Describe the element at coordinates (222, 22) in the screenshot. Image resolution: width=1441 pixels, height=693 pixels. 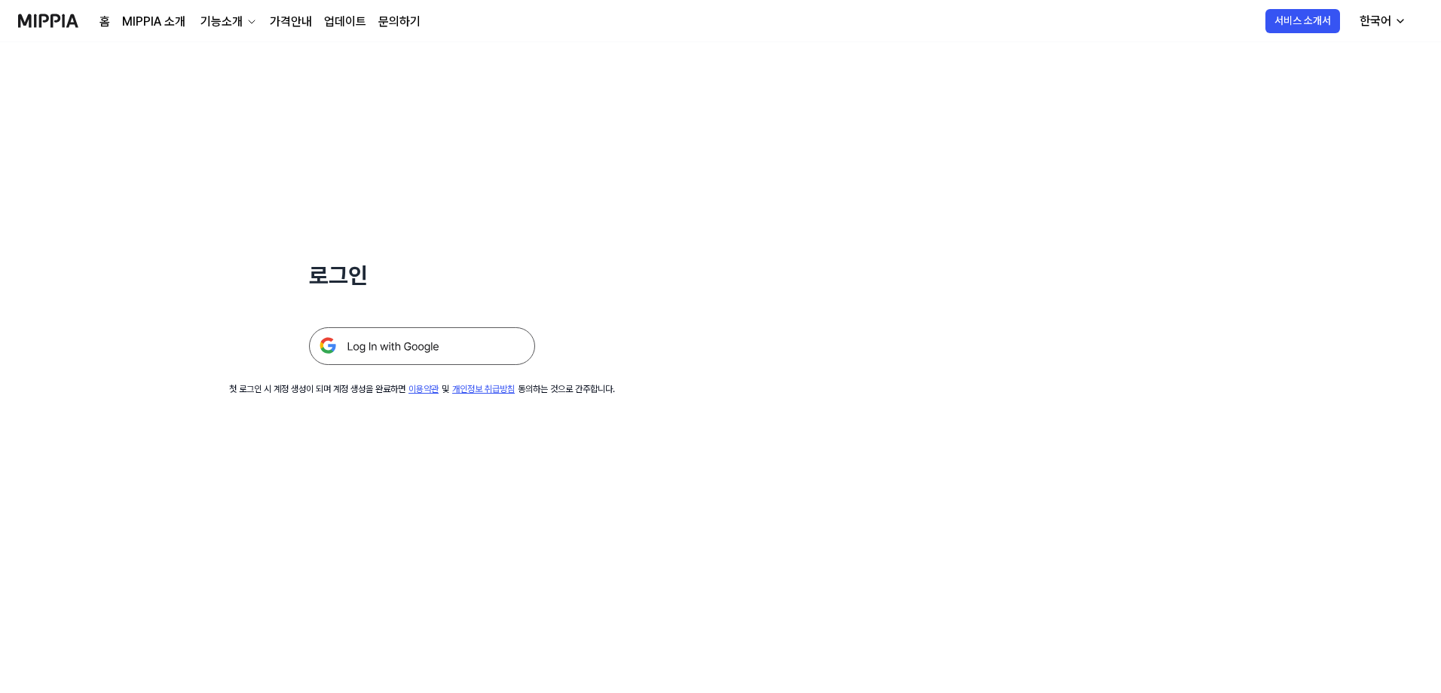
I see `div: 기능소개` at that location.